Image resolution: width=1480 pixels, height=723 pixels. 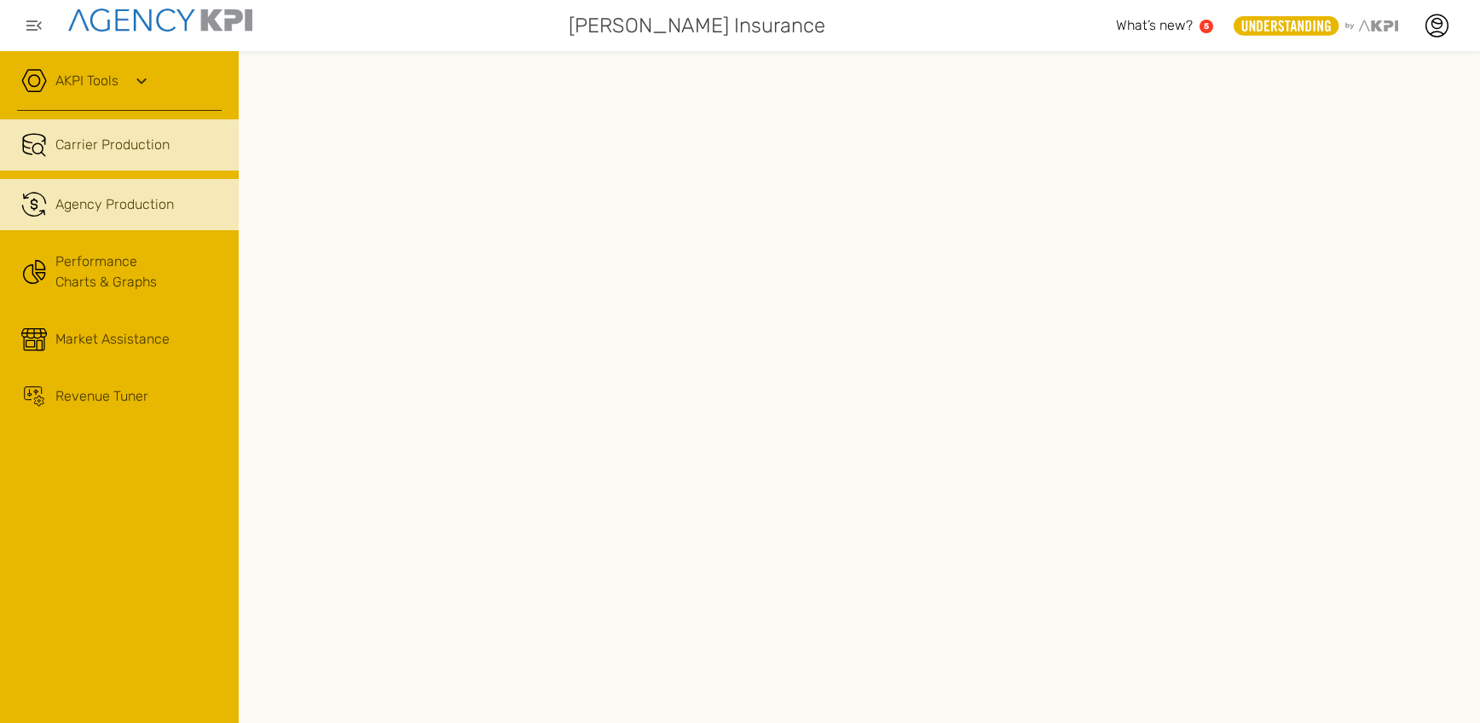 I want to click on span: What’s new?, so click(x=1154, y=25).